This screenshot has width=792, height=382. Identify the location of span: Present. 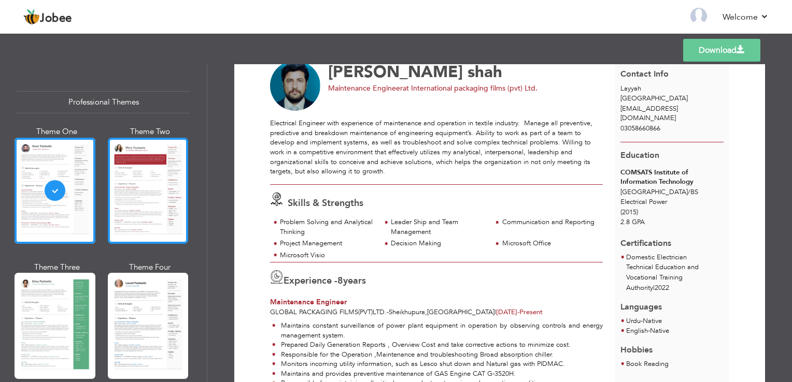
(519, 312).